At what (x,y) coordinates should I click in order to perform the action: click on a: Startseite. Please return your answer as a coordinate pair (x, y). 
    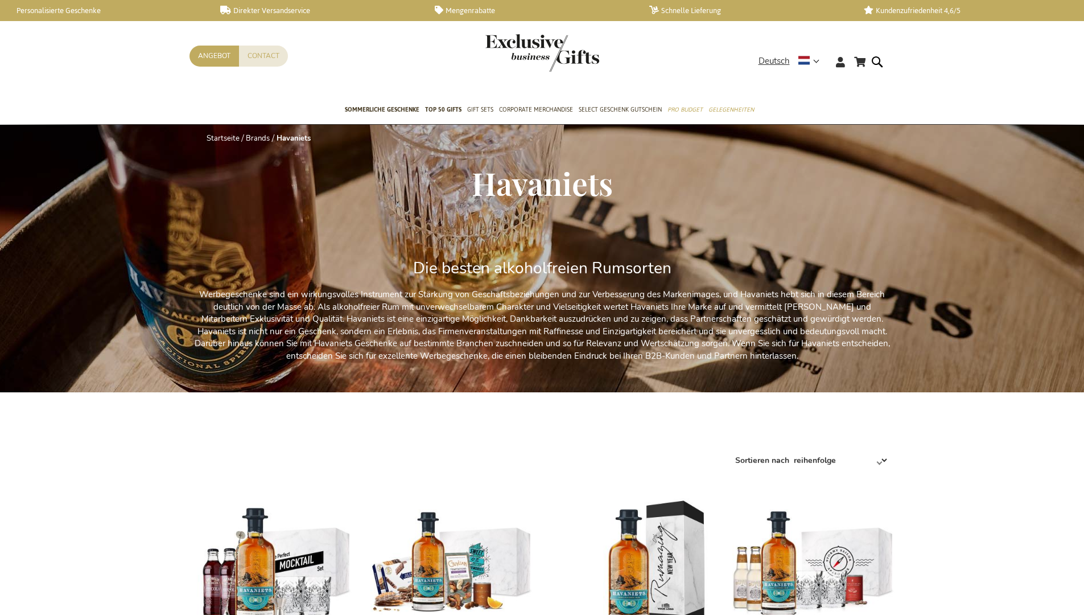
    Looking at the image, I should click on (223, 138).